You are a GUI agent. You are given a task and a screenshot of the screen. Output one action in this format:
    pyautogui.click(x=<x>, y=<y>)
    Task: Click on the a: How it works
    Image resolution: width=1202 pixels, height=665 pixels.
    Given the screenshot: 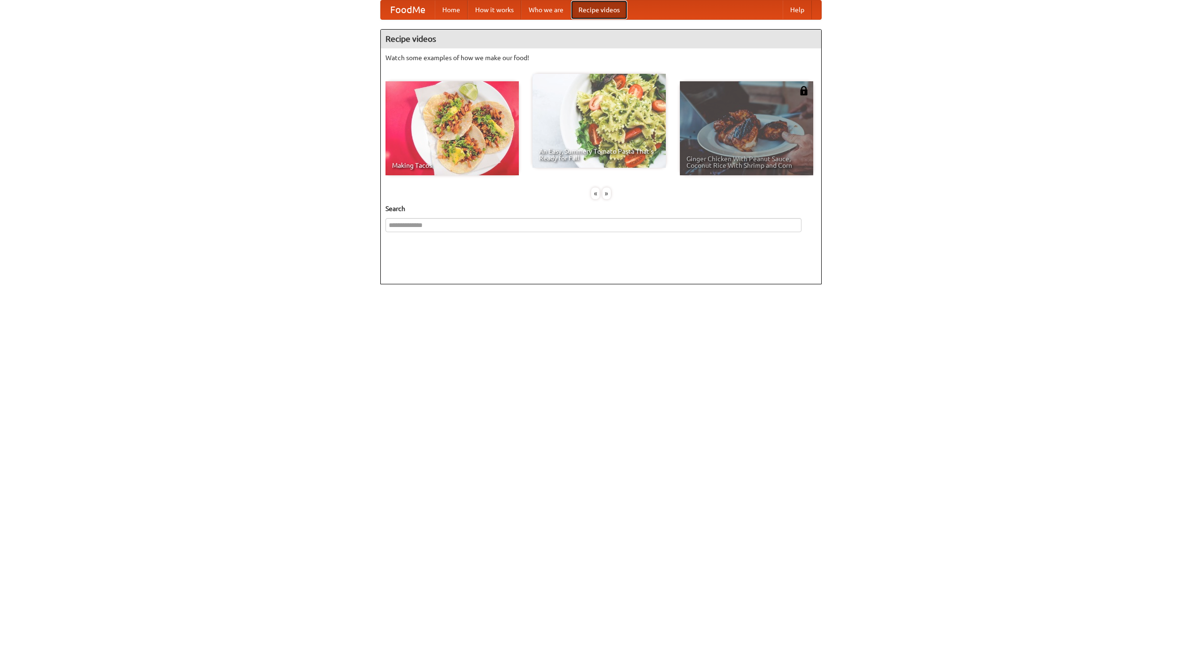 What is the action you would take?
    pyautogui.click(x=495, y=10)
    